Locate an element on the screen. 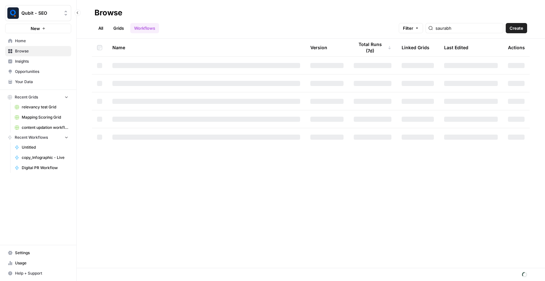 The image size is (545, 281). span: New is located at coordinates (35, 28).